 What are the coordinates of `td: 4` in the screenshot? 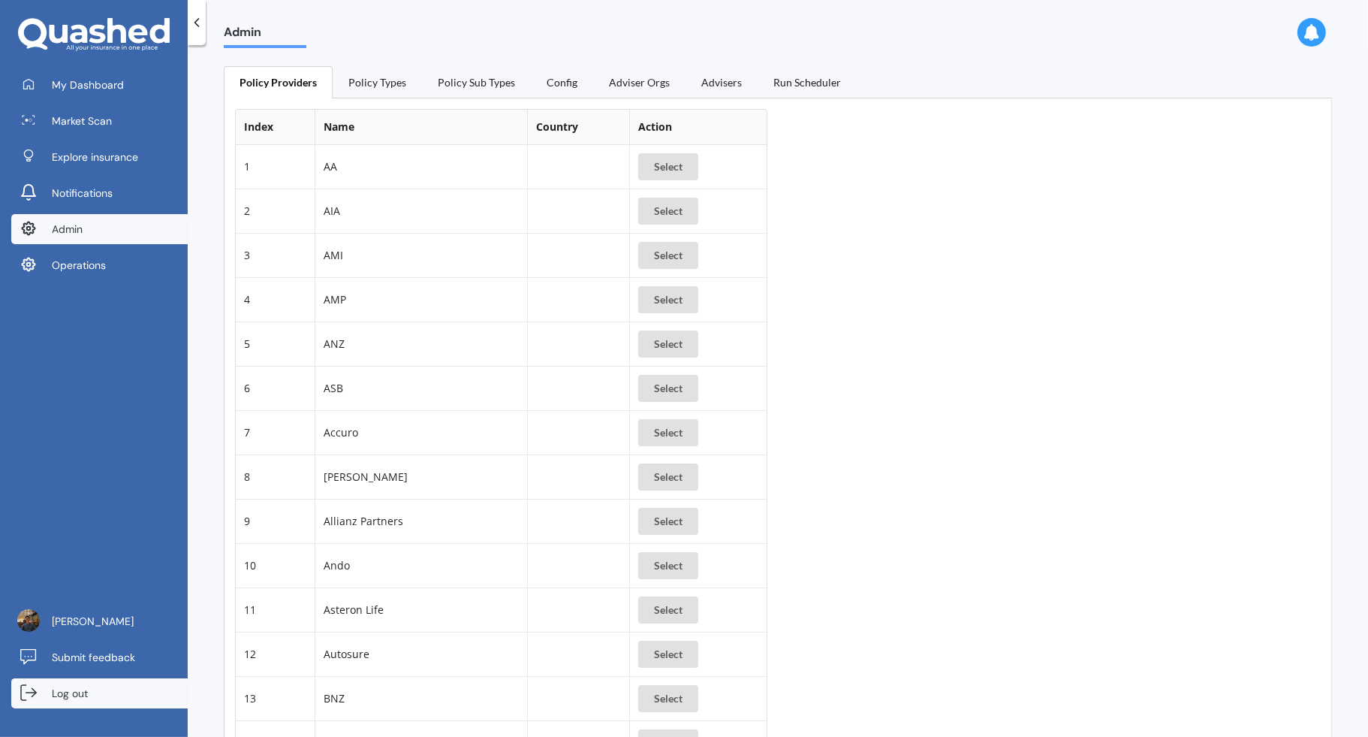 It's located at (275, 299).